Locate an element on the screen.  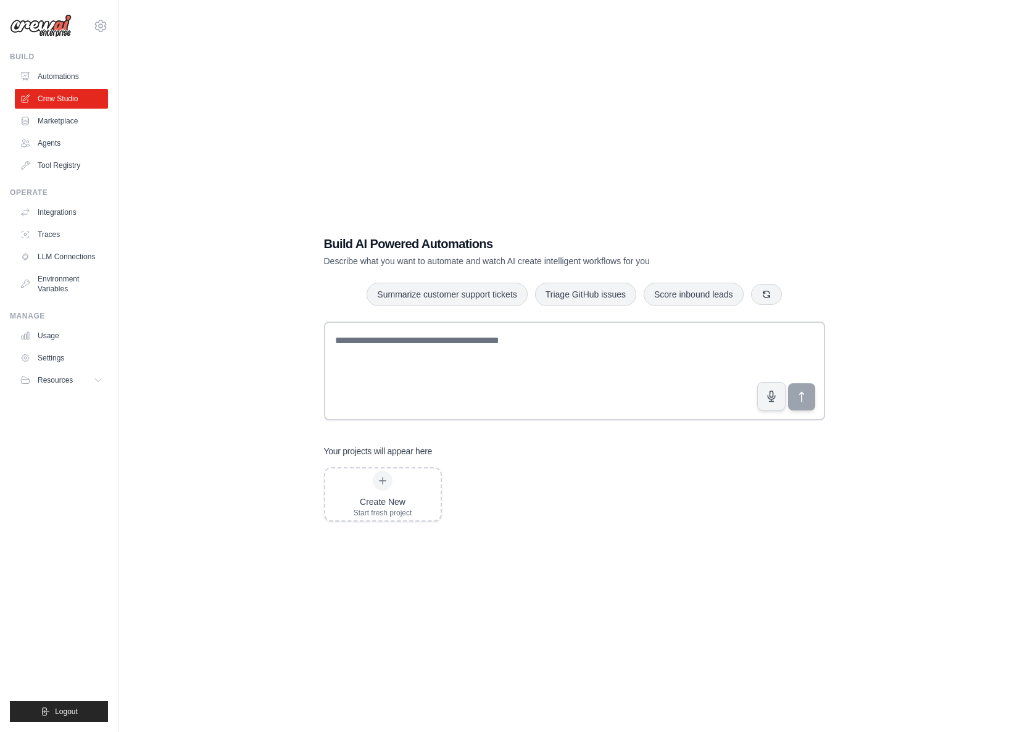
button: Resources is located at coordinates (61, 380).